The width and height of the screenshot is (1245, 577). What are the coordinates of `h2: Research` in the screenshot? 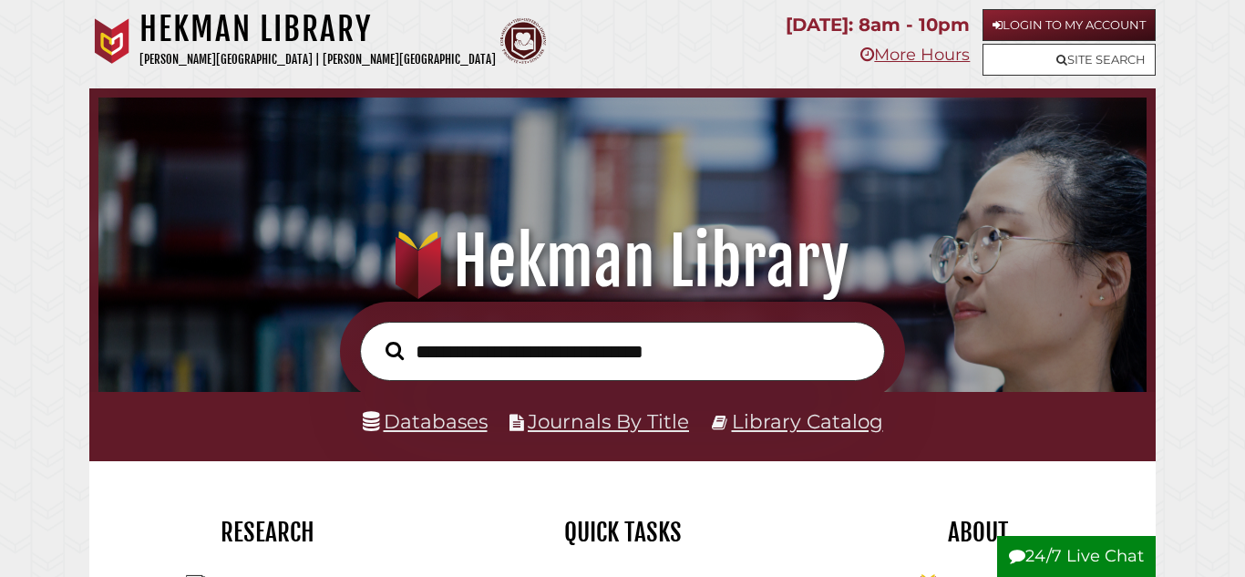 It's located at (267, 532).